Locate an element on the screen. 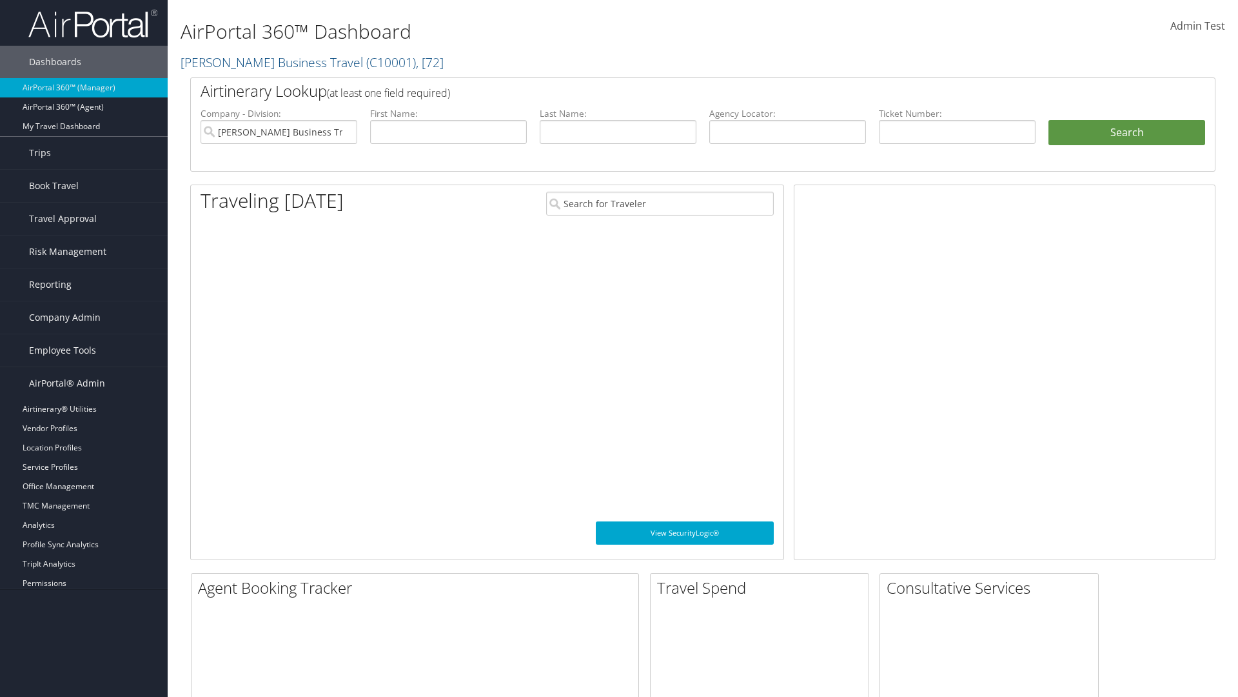  span: Admin Test is located at coordinates (1198, 26).